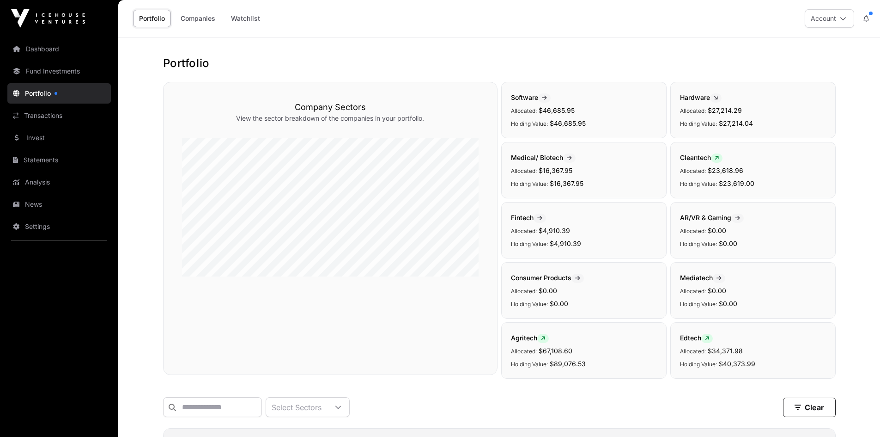 This screenshot has height=437, width=880. Describe the element at coordinates (857, 414) in the screenshot. I see `div: Chat Widget` at that location.